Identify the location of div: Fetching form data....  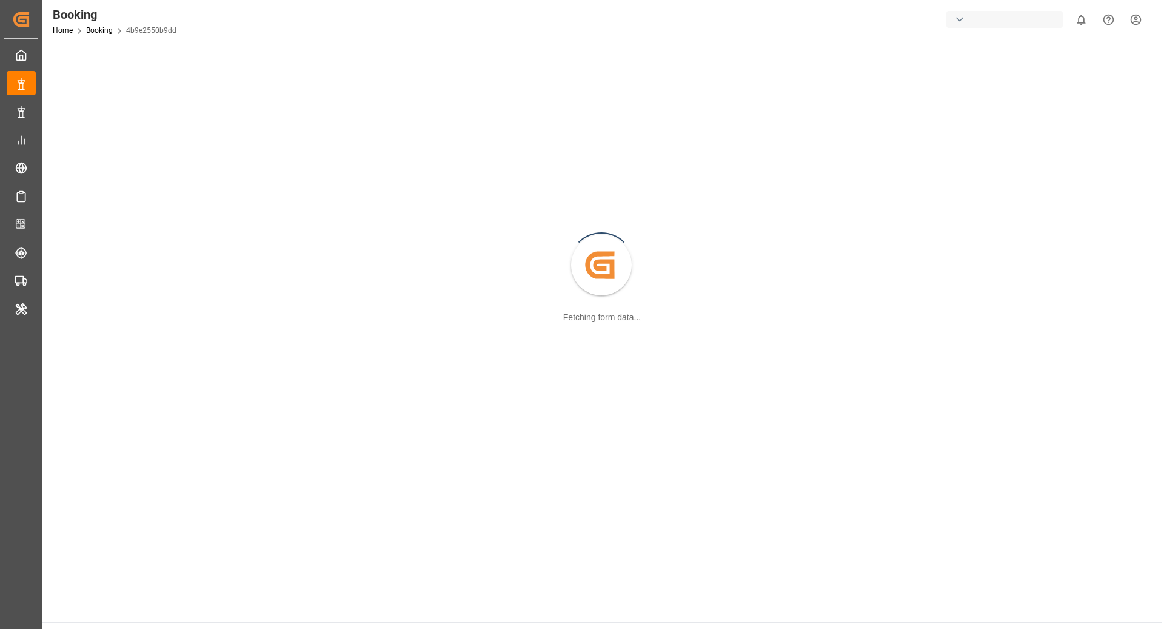
(602, 317).